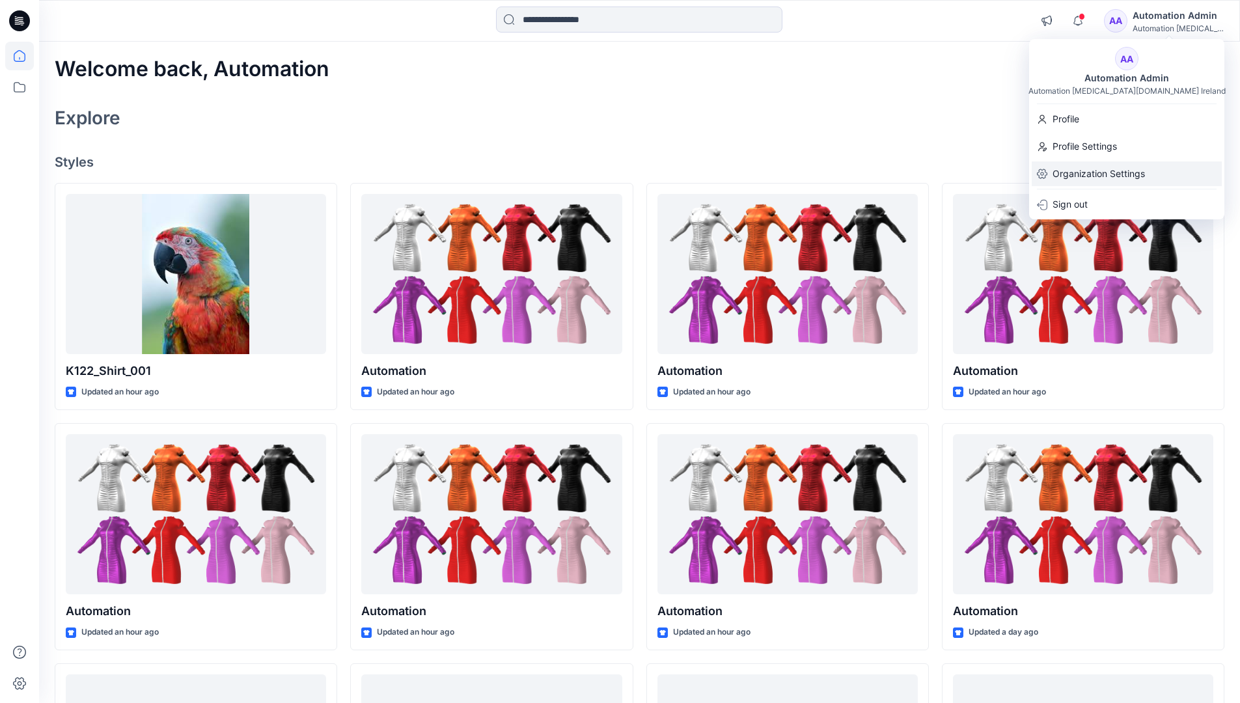 The height and width of the screenshot is (703, 1240). What do you see at coordinates (1084, 146) in the screenshot?
I see `p: Profile Settings` at bounding box center [1084, 146].